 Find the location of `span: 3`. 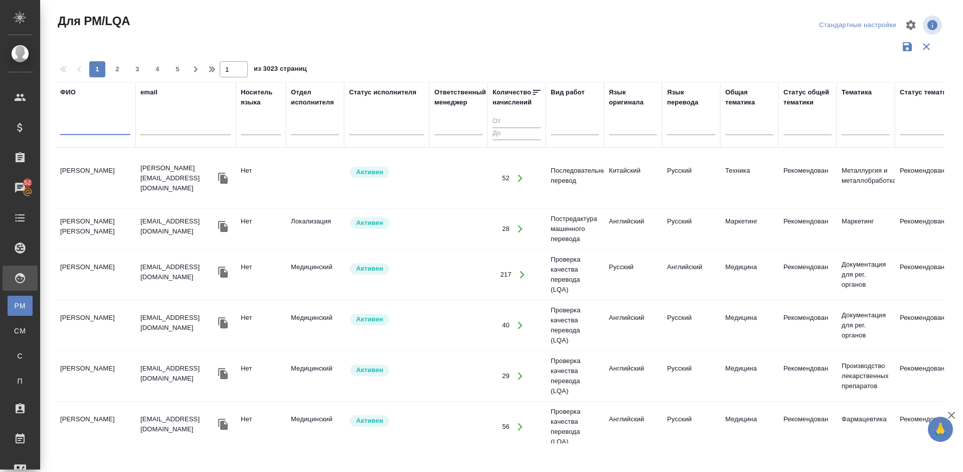

span: 3 is located at coordinates (137, 69).